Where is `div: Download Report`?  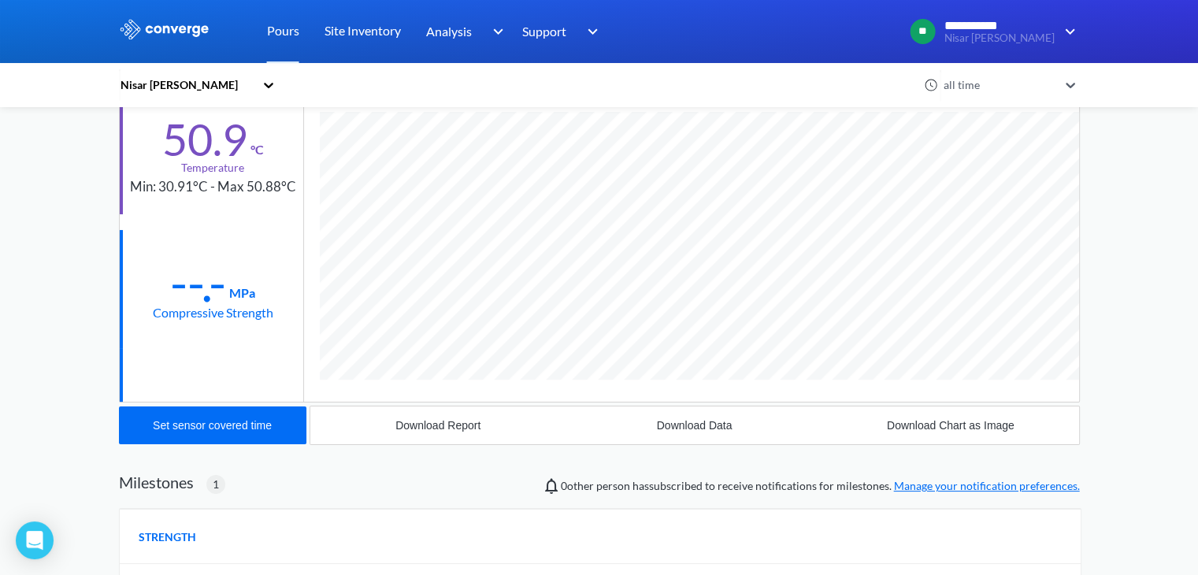 div: Download Report is located at coordinates (438, 425).